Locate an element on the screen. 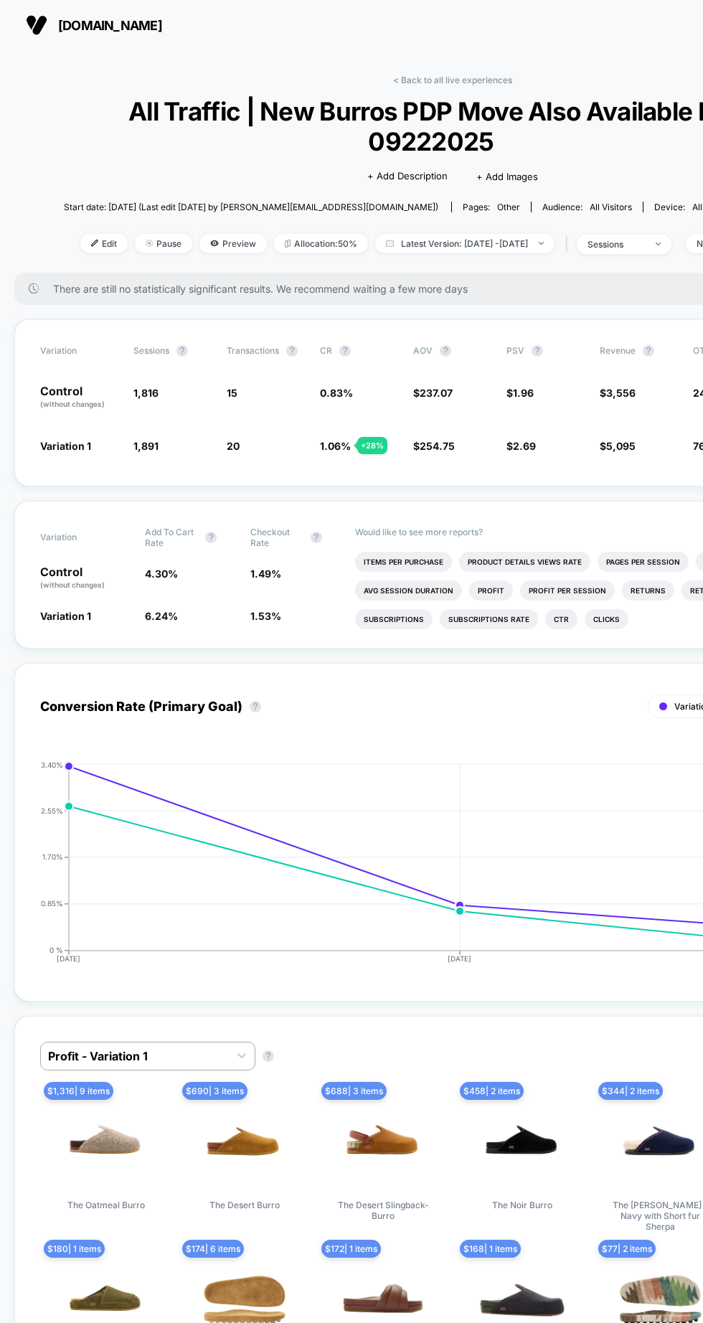 This screenshot has height=1323, width=703. li: Pages Per Session is located at coordinates (643, 562).